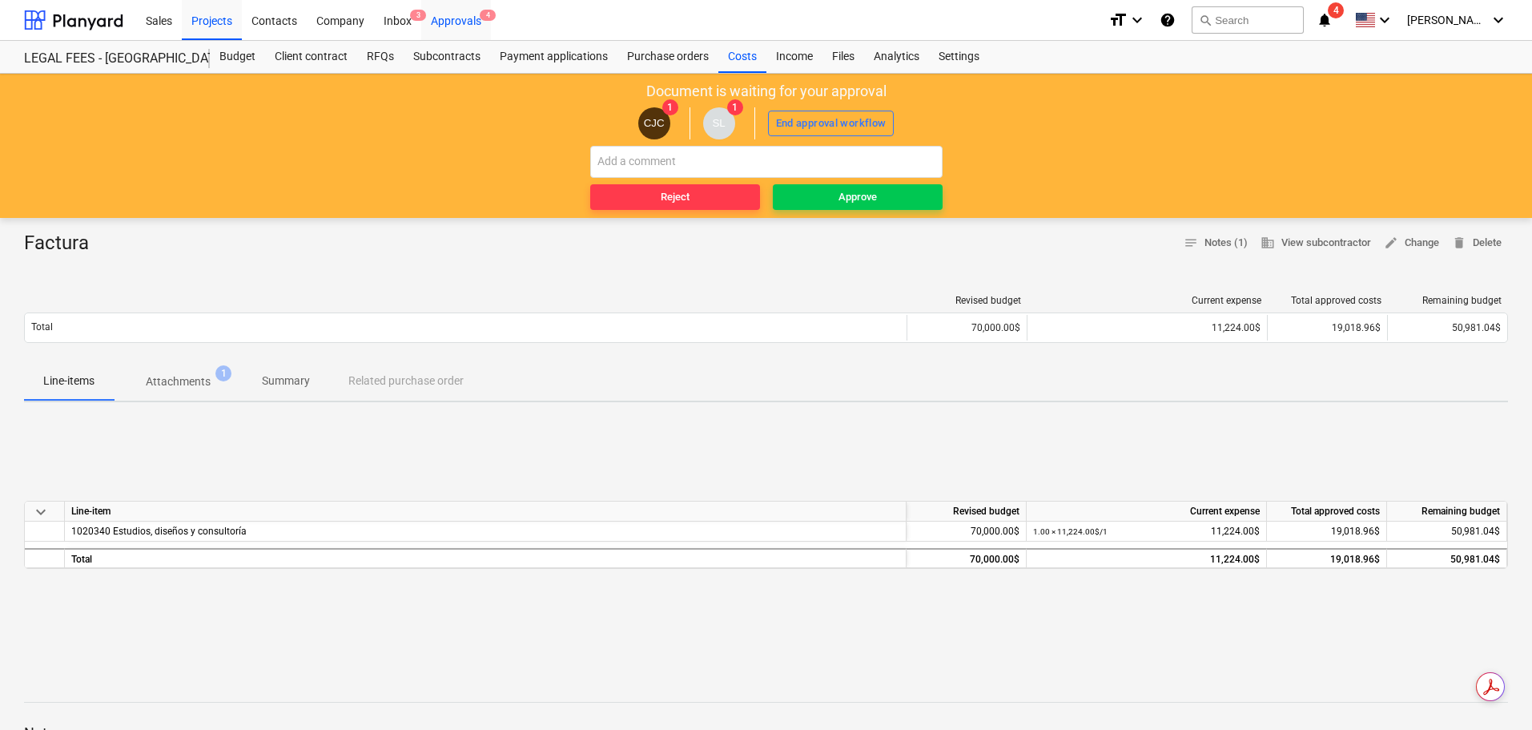 This screenshot has height=730, width=1532. I want to click on div: Total, so click(485, 557).